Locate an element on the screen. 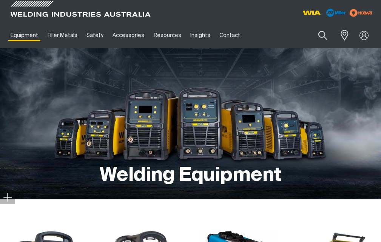  a: Contact is located at coordinates (229, 35).